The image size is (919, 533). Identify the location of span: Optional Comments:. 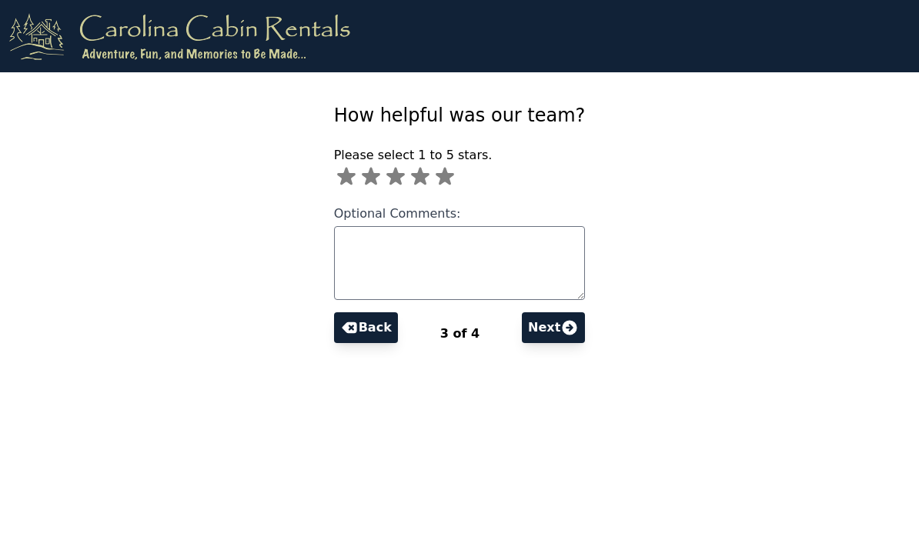
(397, 213).